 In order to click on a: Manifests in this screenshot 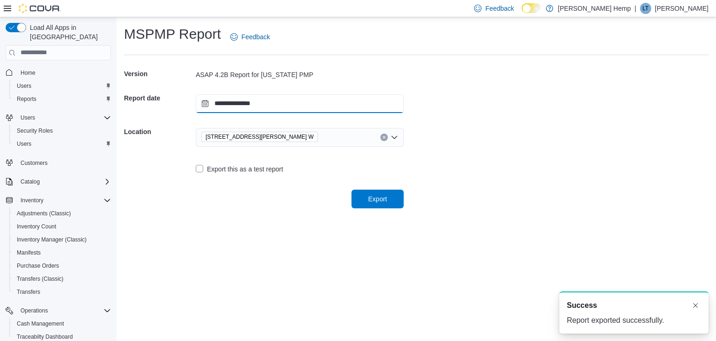, I will do `click(28, 252)`.